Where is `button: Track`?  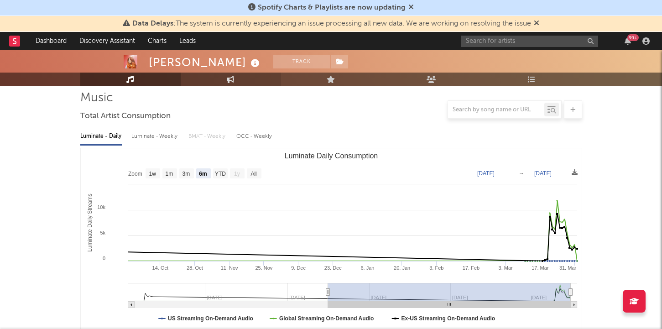 button: Track is located at coordinates (302, 62).